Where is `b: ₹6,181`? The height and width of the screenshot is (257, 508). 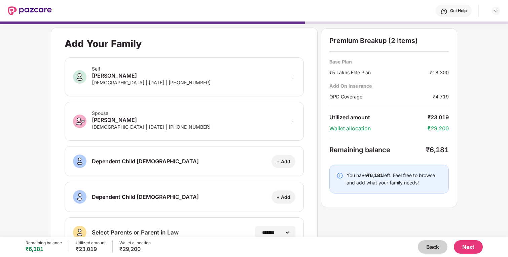 b: ₹6,181 is located at coordinates (375, 175).